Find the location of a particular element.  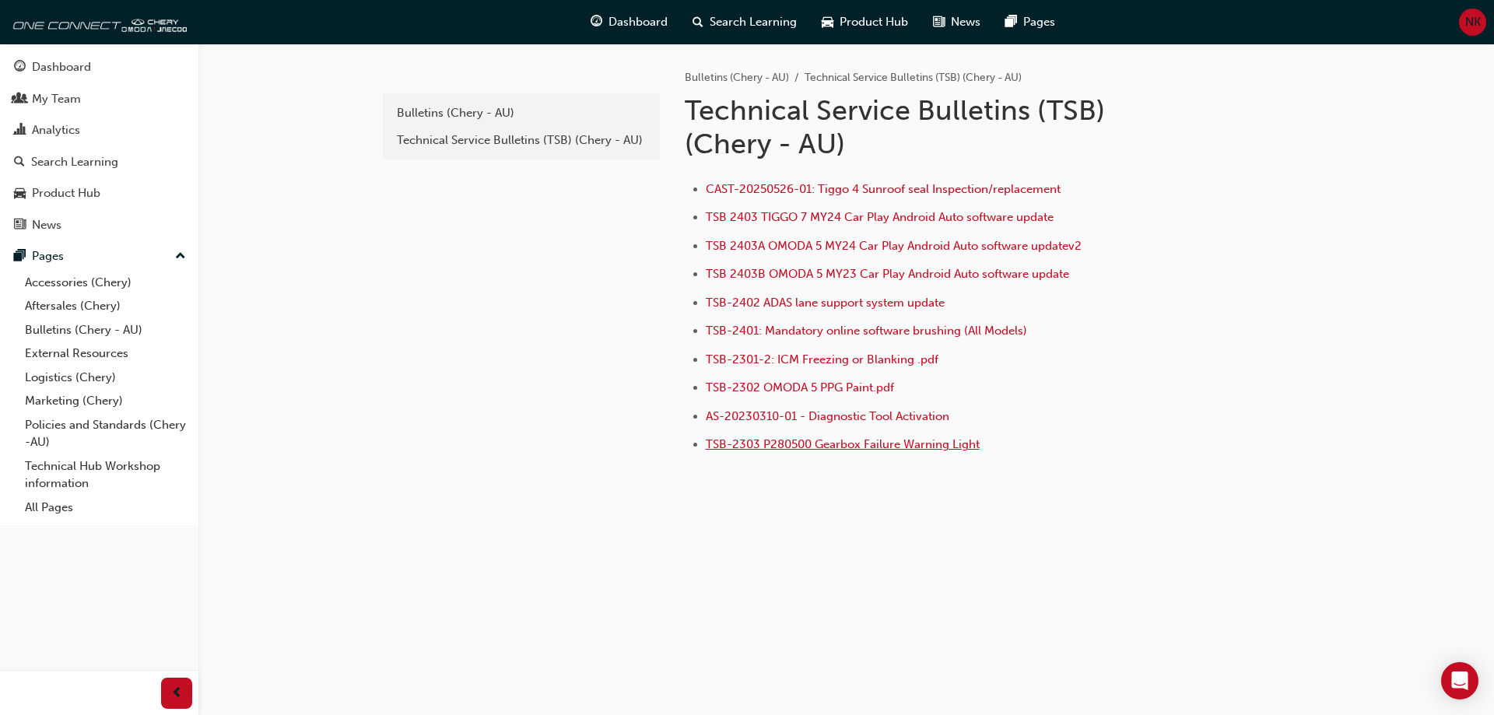

a: News is located at coordinates (99, 225).